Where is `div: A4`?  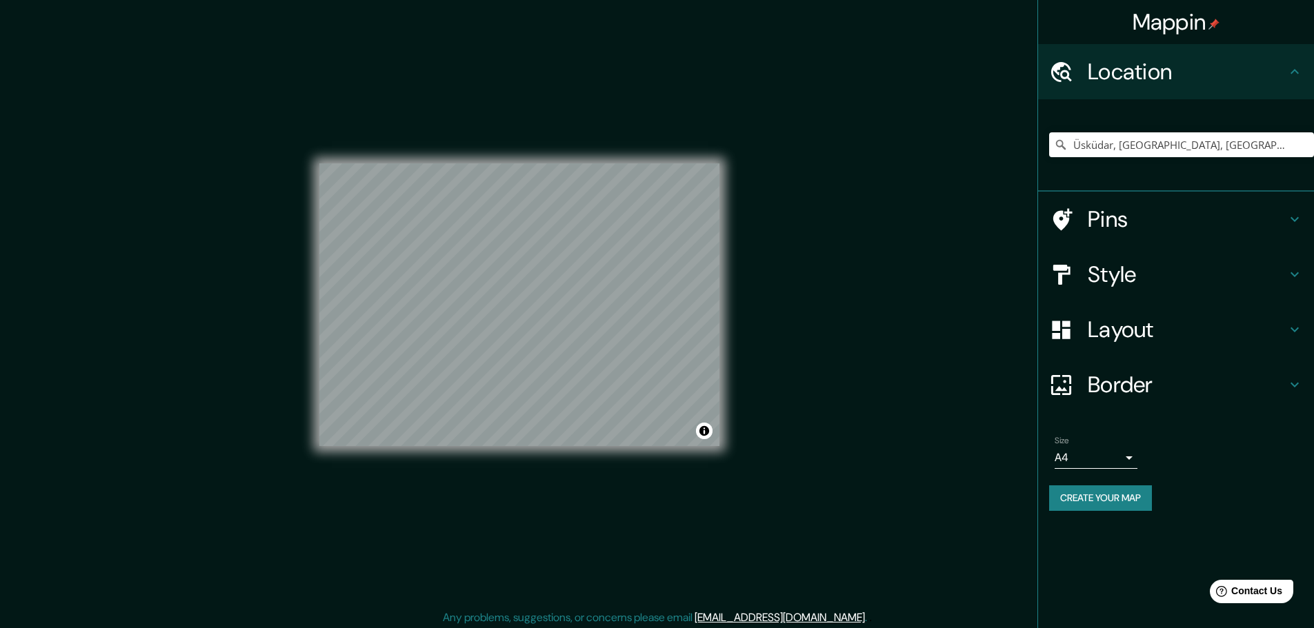 div: A4 is located at coordinates (1096, 458).